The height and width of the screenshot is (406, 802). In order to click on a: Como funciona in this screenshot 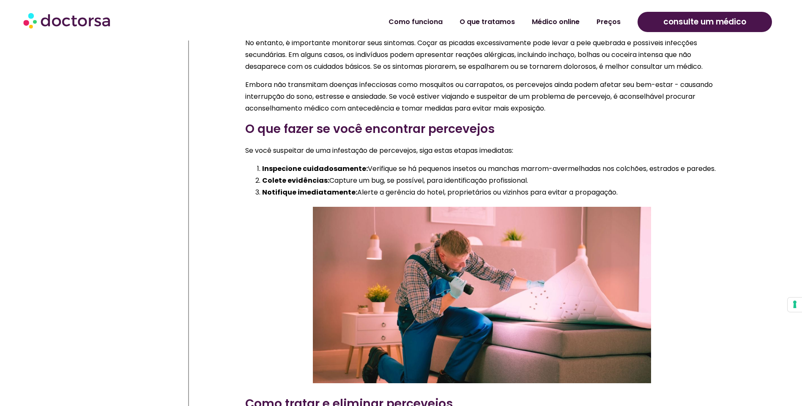, I will do `click(415, 22)`.